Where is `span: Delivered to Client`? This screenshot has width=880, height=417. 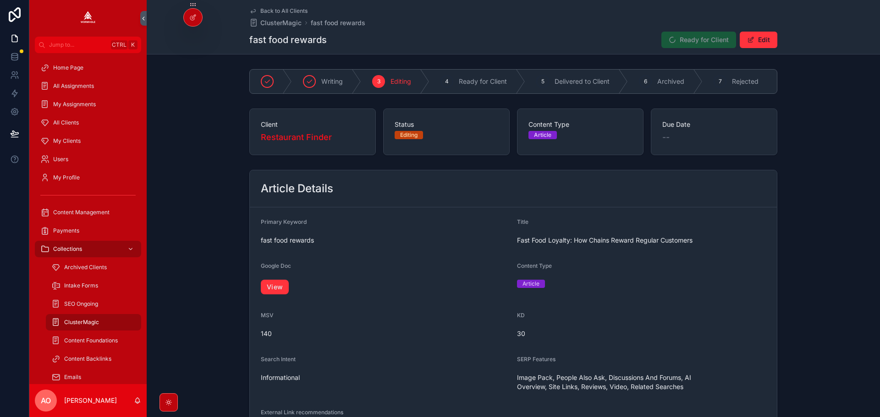
span: Delivered to Client is located at coordinates (582, 82).